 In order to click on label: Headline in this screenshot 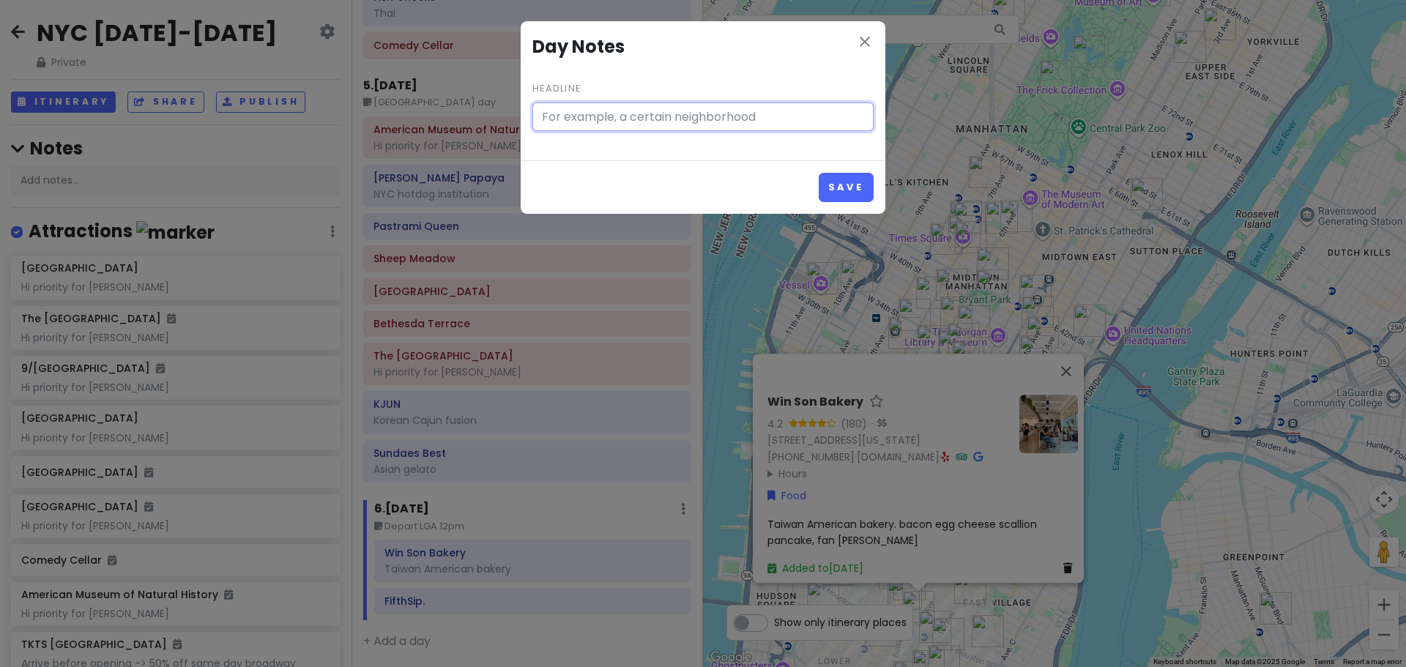, I will do `click(557, 89)`.